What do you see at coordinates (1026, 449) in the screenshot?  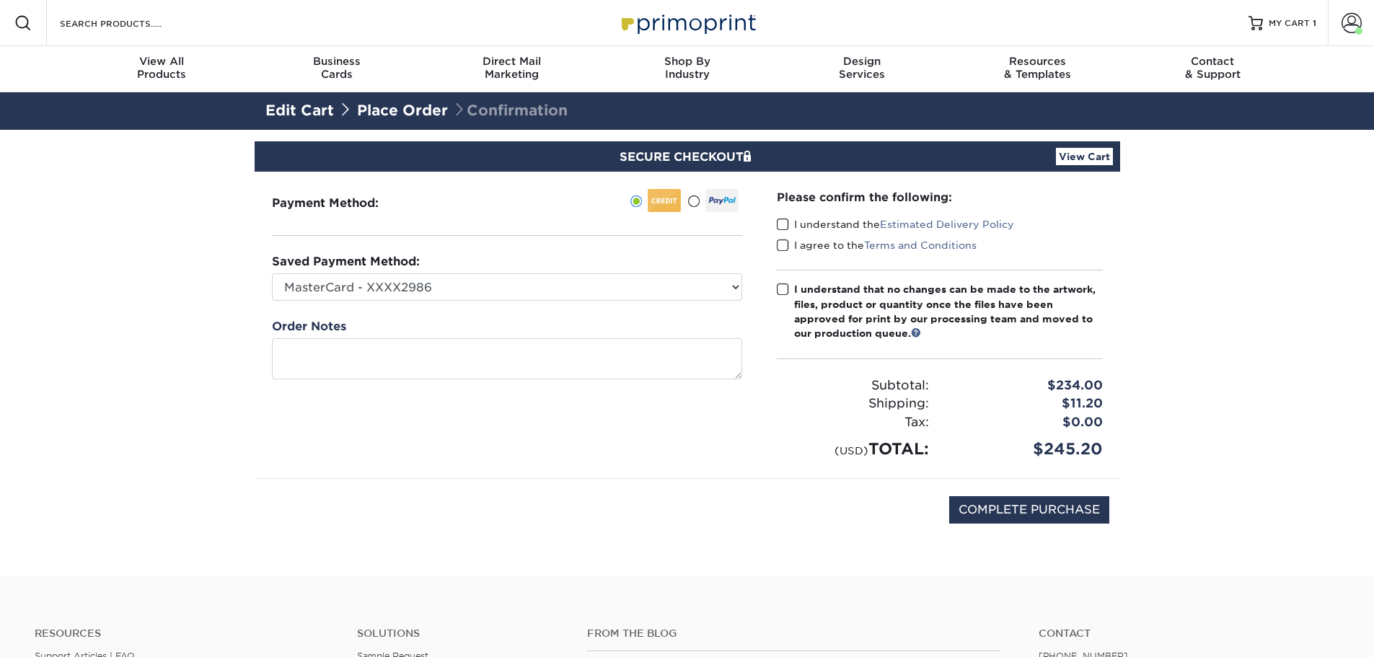 I see `div: $245.20` at bounding box center [1026, 449].